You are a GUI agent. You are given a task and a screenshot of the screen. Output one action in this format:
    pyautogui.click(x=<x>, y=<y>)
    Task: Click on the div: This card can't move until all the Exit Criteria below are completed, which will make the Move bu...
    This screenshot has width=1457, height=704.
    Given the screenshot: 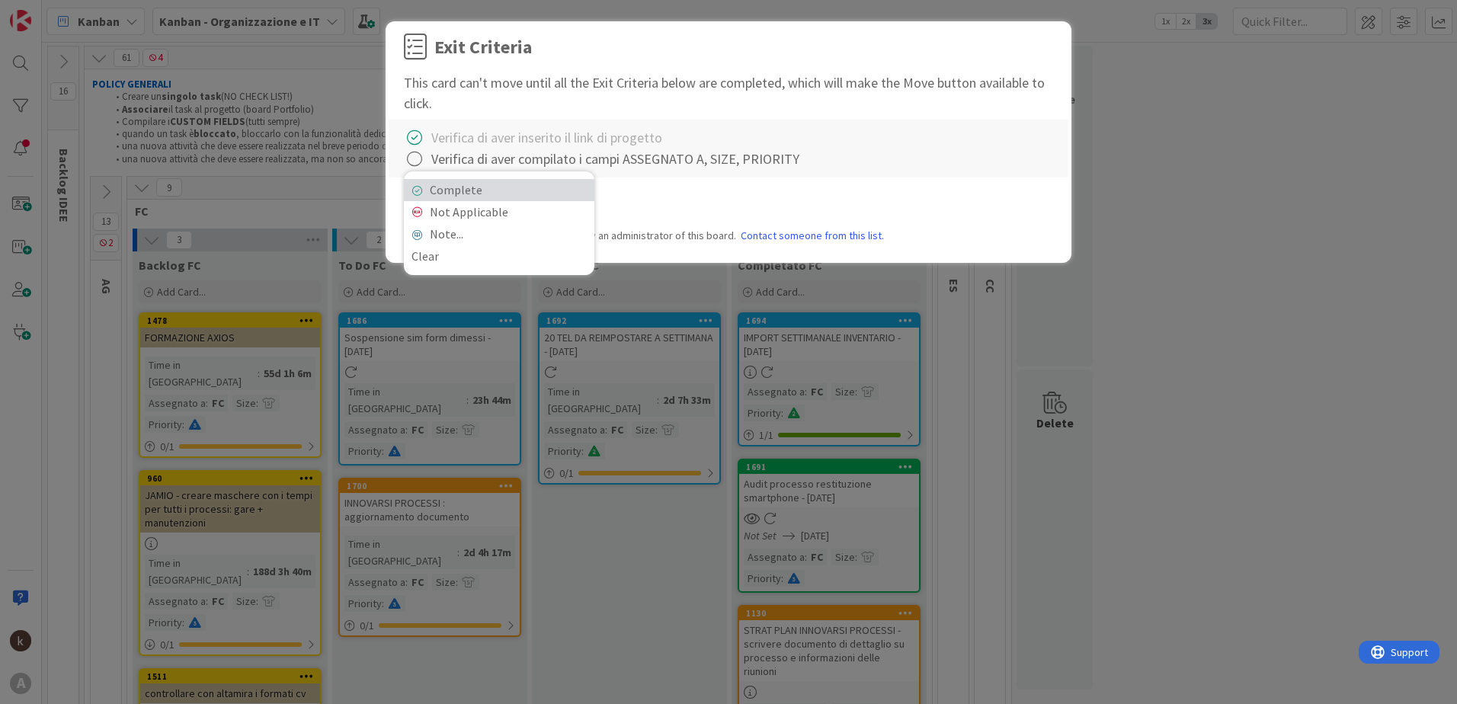 What is the action you would take?
    pyautogui.click(x=729, y=93)
    